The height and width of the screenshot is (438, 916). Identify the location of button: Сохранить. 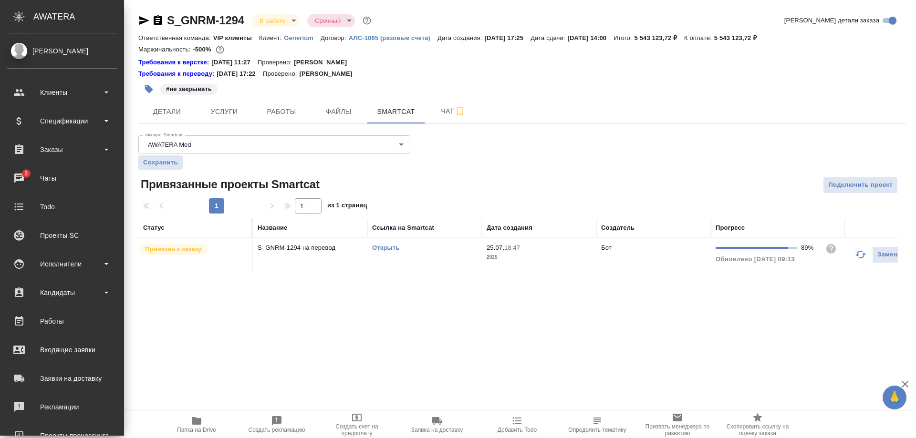
(160, 163).